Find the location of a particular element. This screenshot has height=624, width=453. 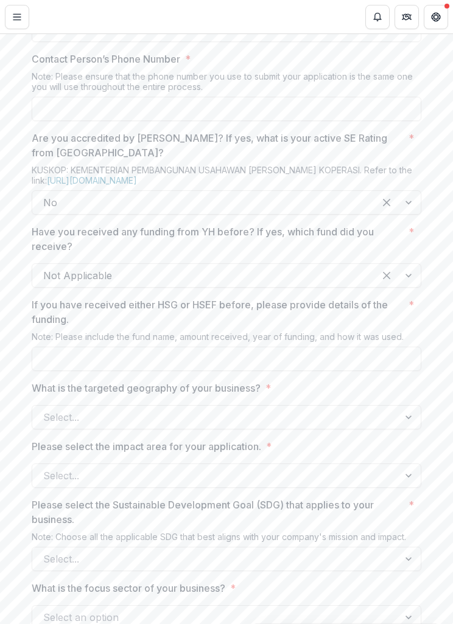

div: Note: Please ensure that the phone number you use to submit your application is the same one you ... is located at coordinates (226, 84).